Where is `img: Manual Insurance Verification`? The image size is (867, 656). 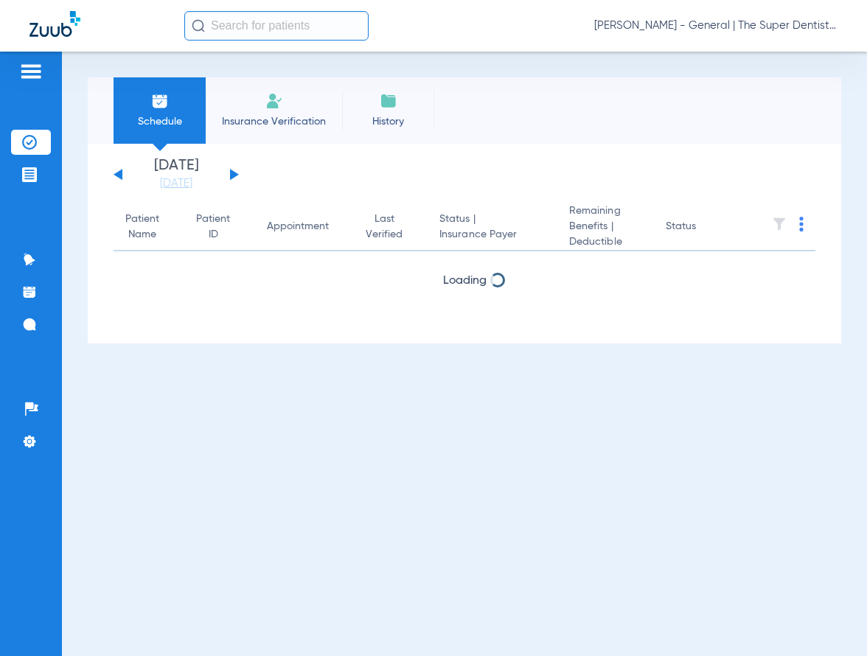
img: Manual Insurance Verification is located at coordinates (274, 101).